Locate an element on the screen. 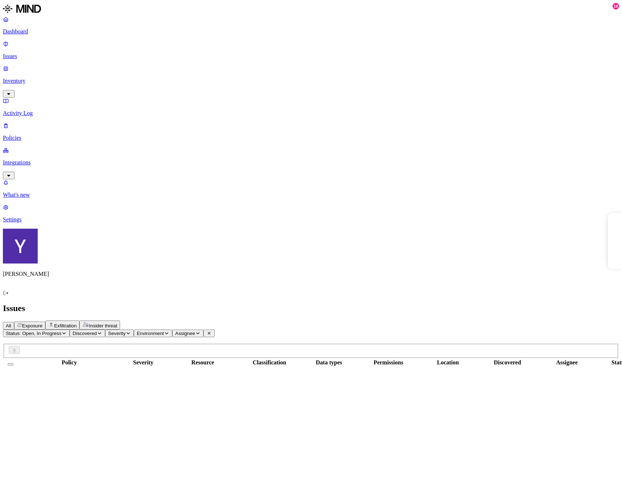 Image resolution: width=622 pixels, height=482 pixels. p: Policies is located at coordinates (311, 138).